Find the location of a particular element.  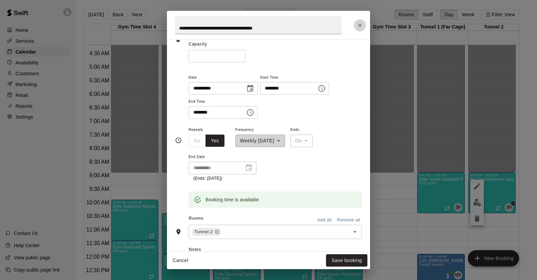

svg: Service is located at coordinates (178, 40).